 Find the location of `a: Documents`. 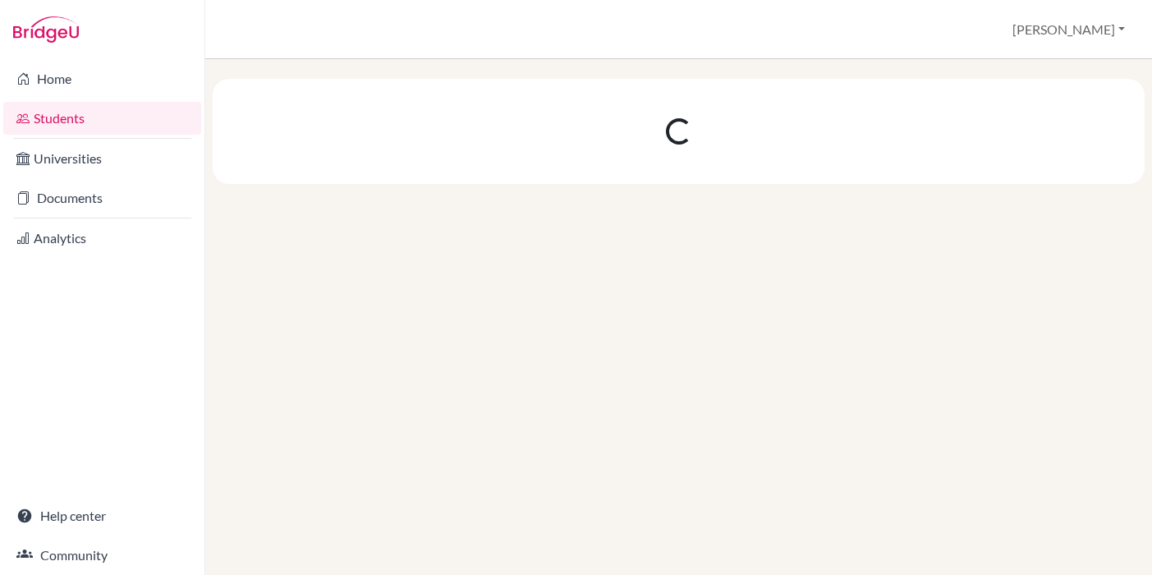

a: Documents is located at coordinates (102, 198).